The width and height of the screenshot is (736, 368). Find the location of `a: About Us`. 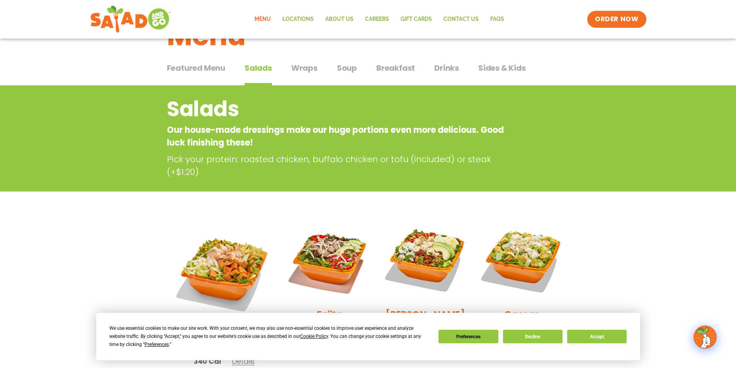

a: About Us is located at coordinates (339, 19).